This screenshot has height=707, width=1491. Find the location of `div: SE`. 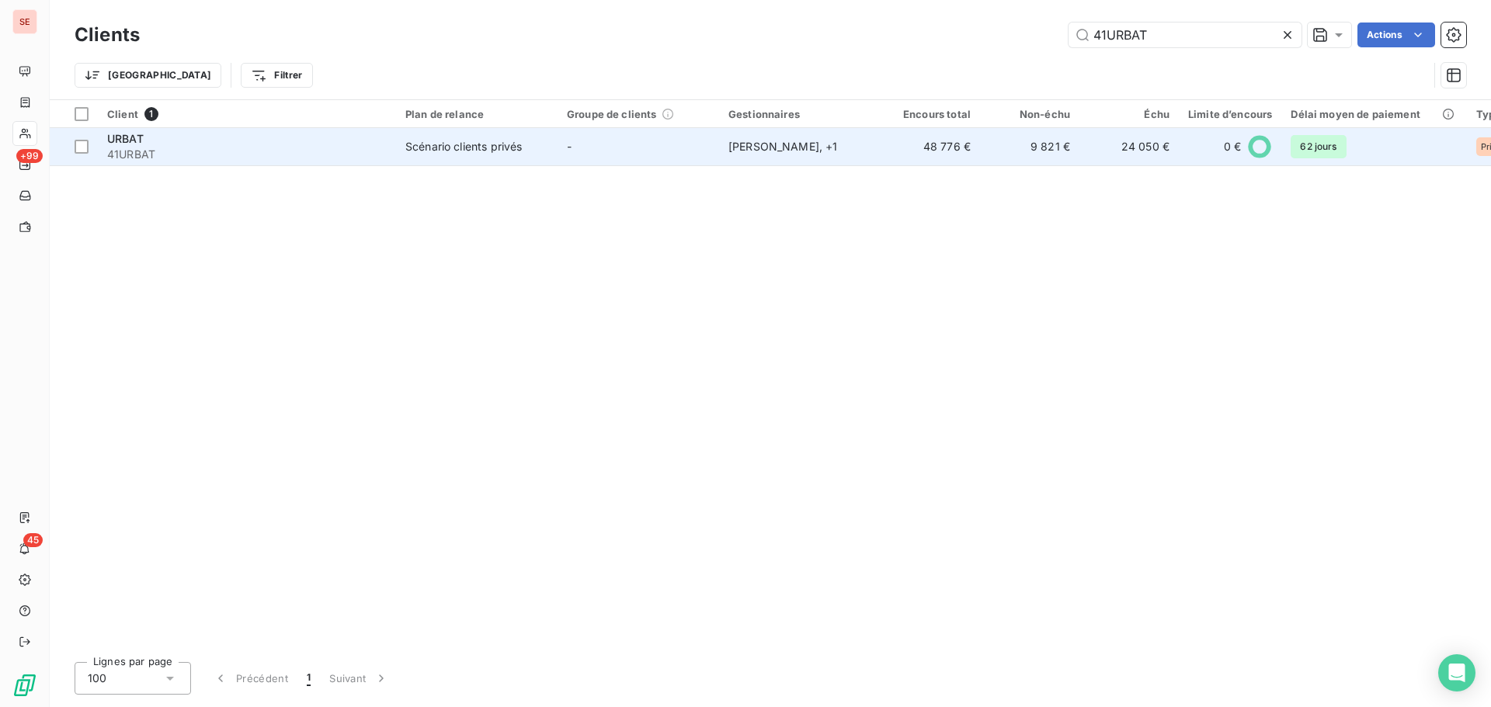

div: SE is located at coordinates (25, 22).